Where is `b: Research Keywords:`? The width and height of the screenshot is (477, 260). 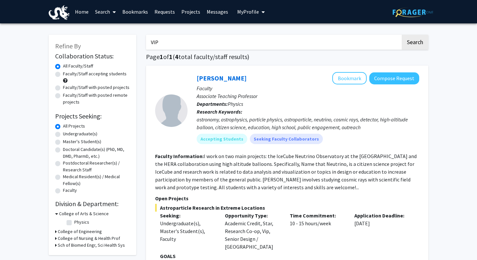
b: Research Keywords: is located at coordinates (219, 112).